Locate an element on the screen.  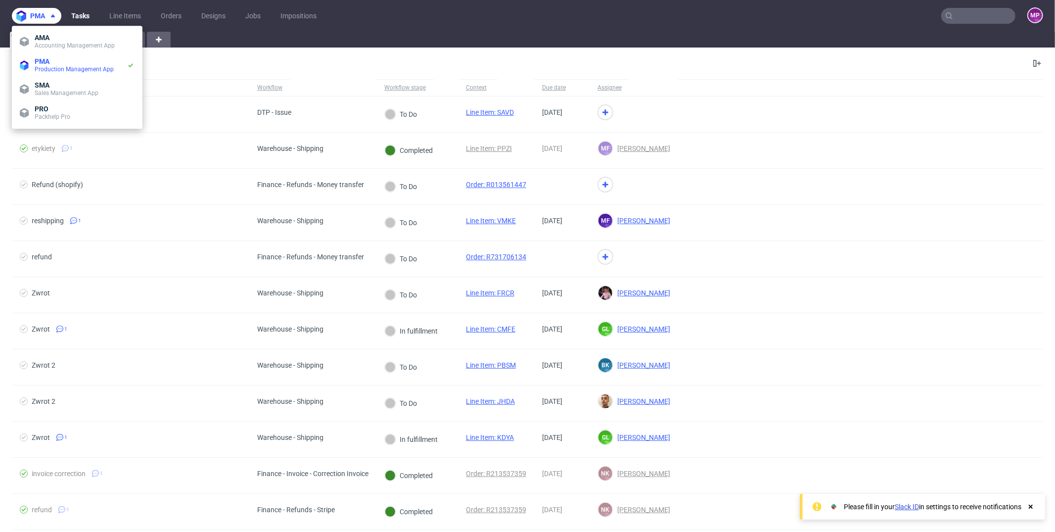
a: AMAAccounting Management App is located at coordinates (77, 42).